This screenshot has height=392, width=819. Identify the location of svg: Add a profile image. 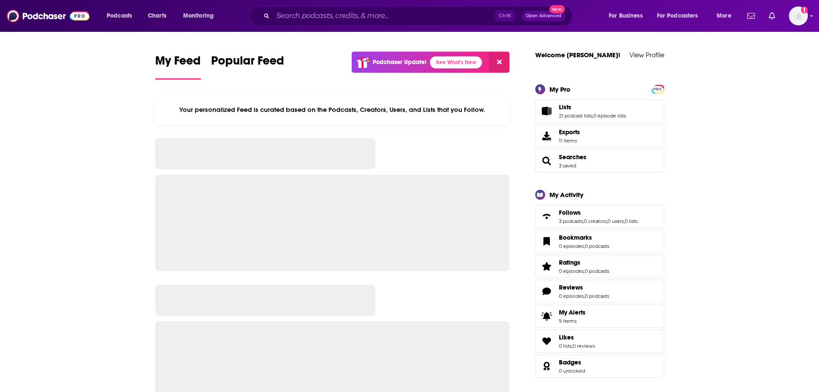
(804, 10).